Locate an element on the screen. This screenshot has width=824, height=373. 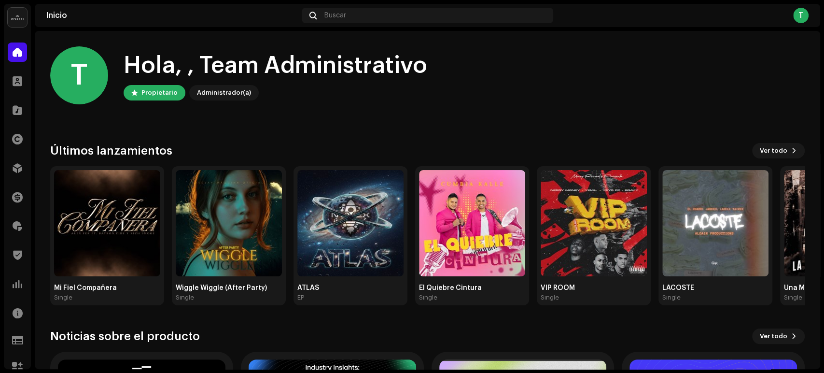
div: Mi Fiel Compañera is located at coordinates (107, 288).